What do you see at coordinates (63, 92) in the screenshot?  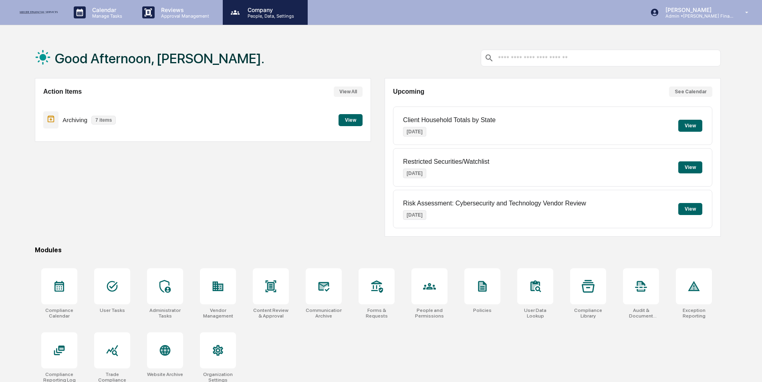 I see `h2: Action Items` at bounding box center [63, 92].